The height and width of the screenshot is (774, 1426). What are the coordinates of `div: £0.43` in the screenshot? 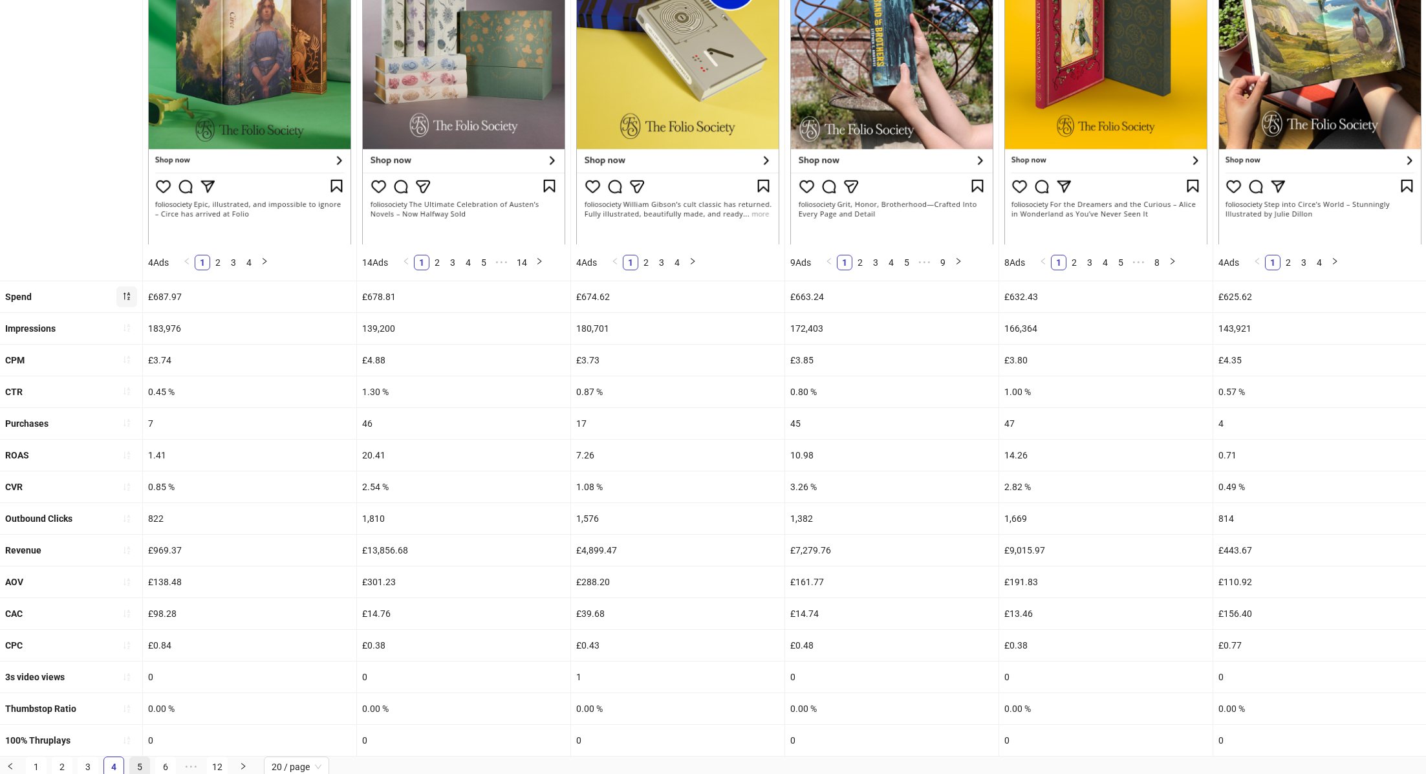 It's located at (678, 645).